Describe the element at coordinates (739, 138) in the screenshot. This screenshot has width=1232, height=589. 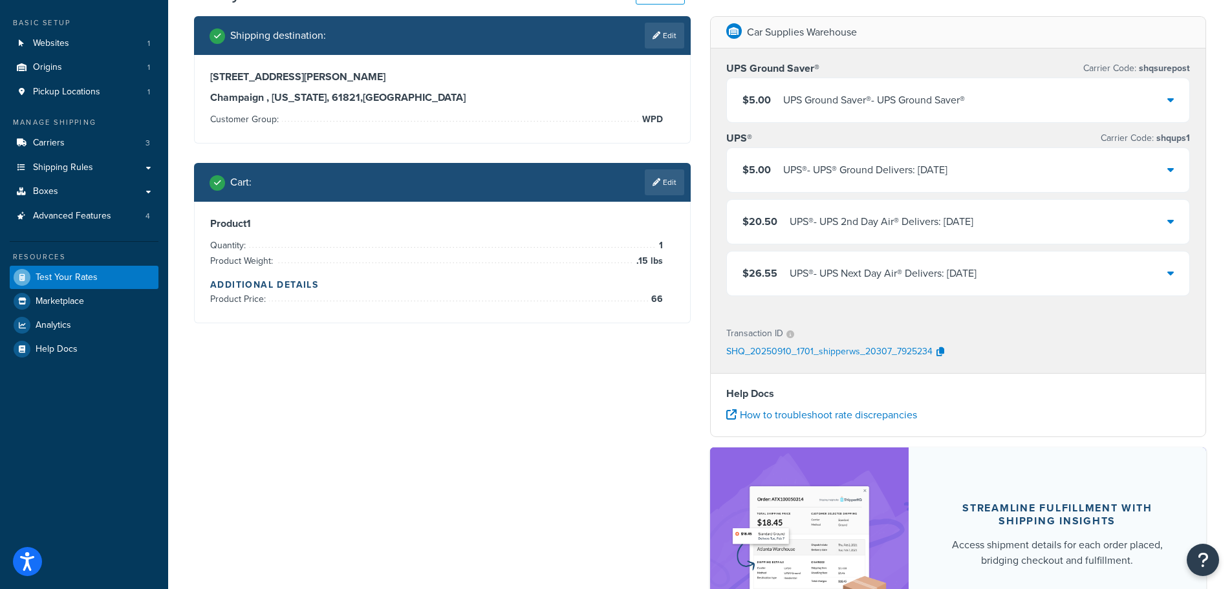
I see `h3: UPS®` at that location.